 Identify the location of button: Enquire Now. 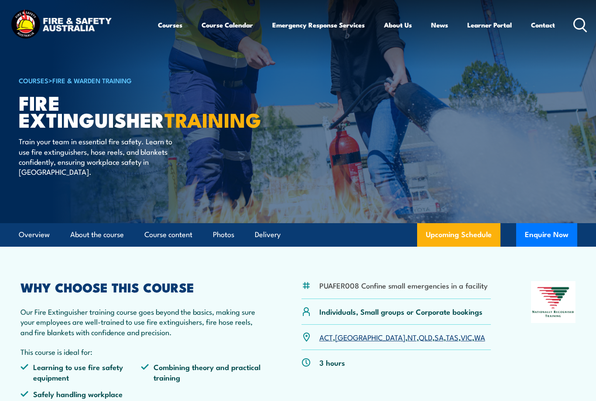
(547, 235).